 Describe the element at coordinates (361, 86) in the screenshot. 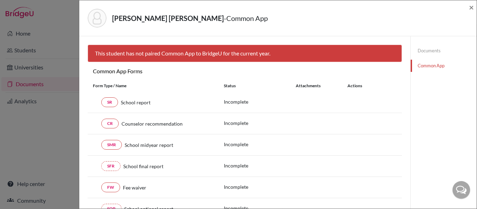

I see `div: Actions` at that location.